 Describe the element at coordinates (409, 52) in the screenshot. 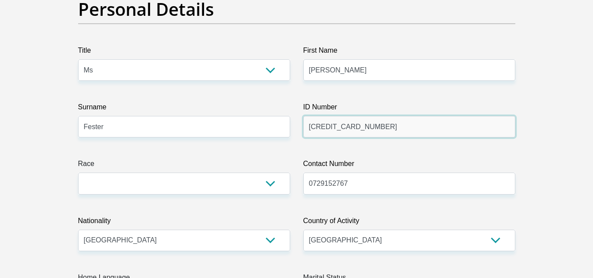

I see `label: First Name` at that location.